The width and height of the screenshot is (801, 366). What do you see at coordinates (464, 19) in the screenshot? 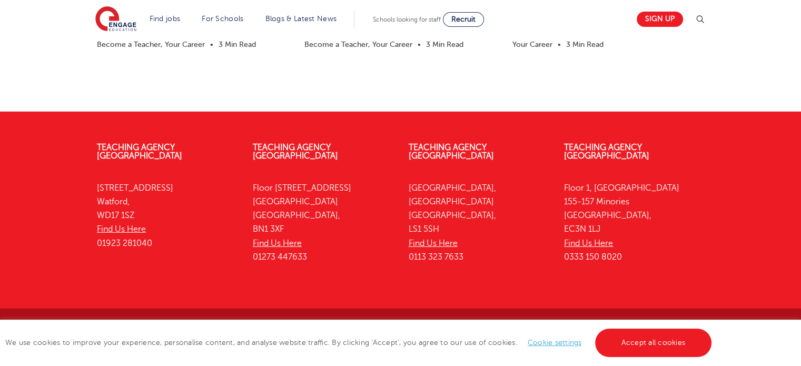
I see `span: Recruit` at bounding box center [464, 19].